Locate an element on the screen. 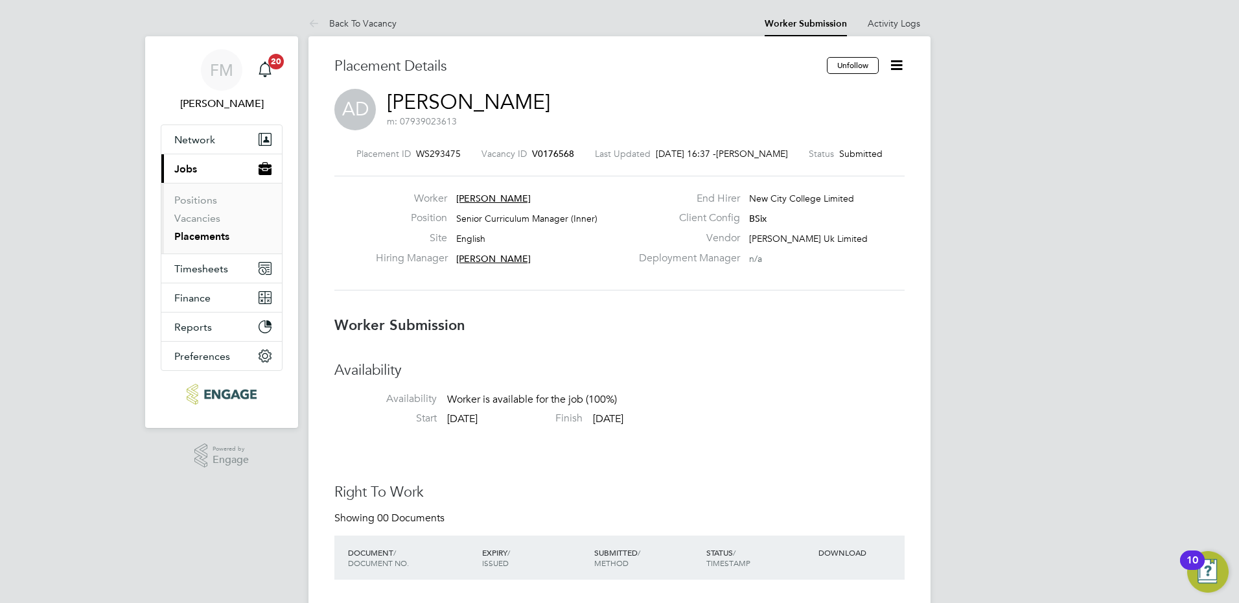 The height and width of the screenshot is (603, 1239). a: Go to home page is located at coordinates (222, 394).